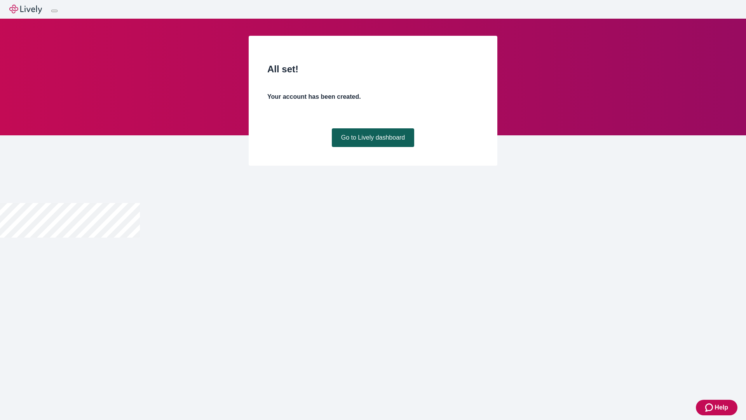 Image resolution: width=746 pixels, height=420 pixels. What do you see at coordinates (26, 9) in the screenshot?
I see `img: Lively` at bounding box center [26, 9].